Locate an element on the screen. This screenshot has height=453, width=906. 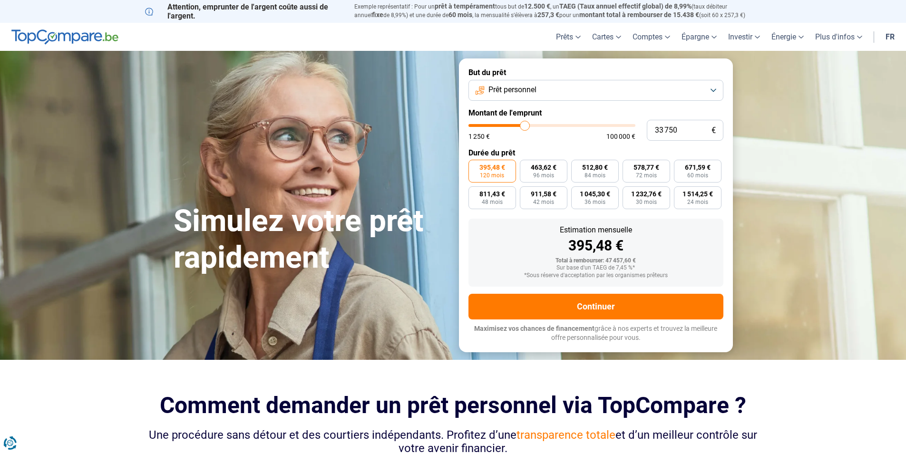
a: fr is located at coordinates (890, 37).